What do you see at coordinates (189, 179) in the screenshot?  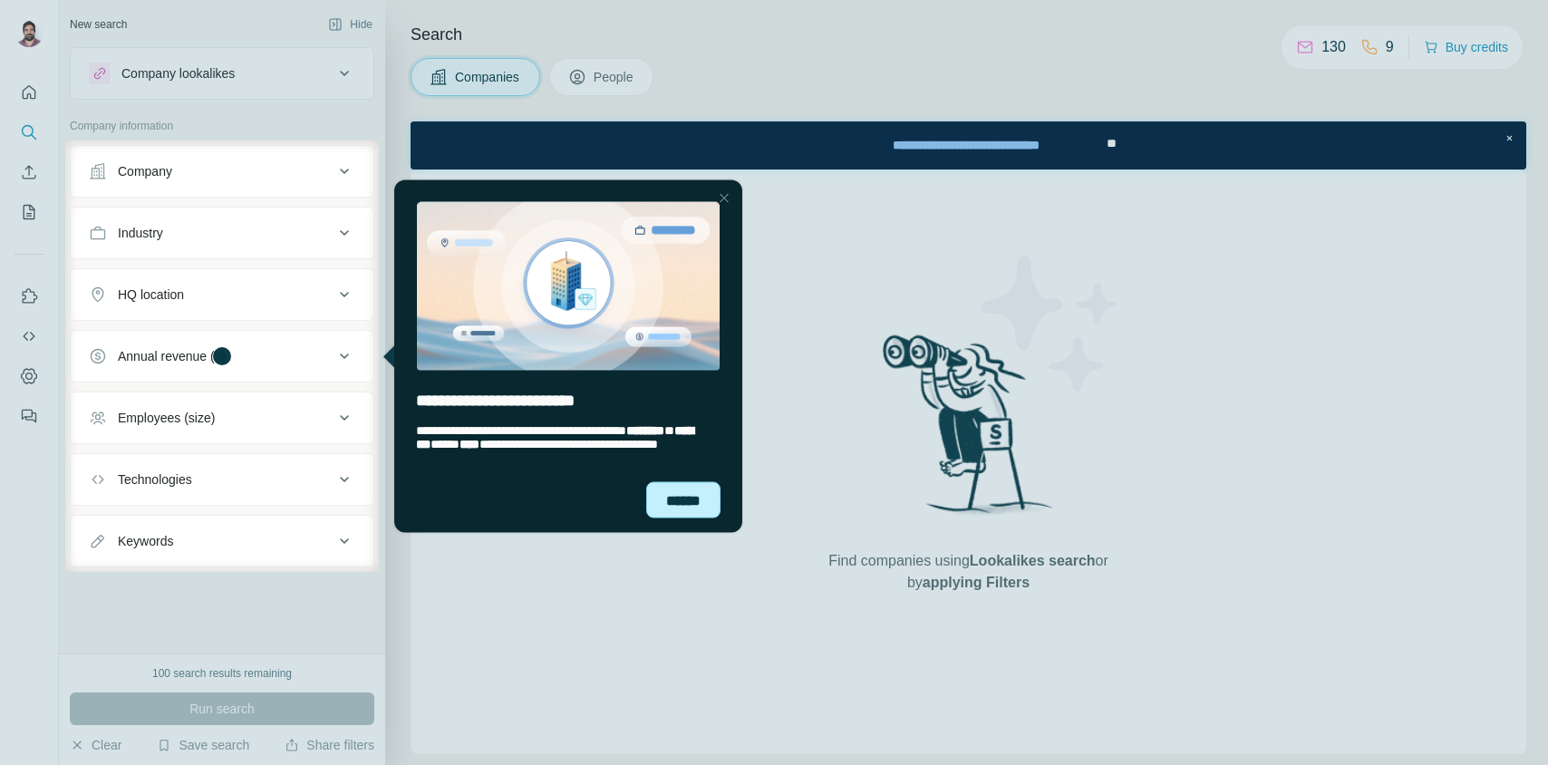 I see `div: entering tooltip` at bounding box center [189, 179].